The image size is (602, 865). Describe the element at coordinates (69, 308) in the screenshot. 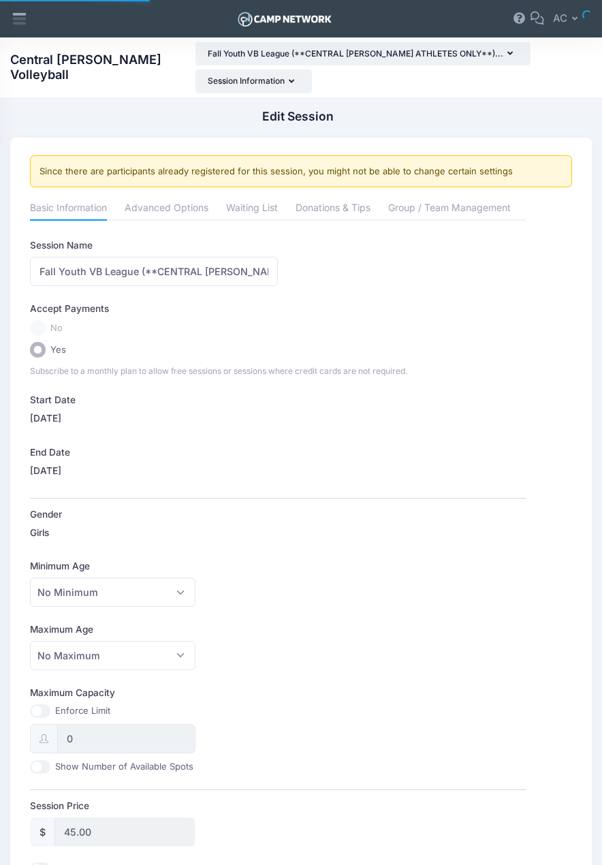

I see `label: Accept Payments` at that location.